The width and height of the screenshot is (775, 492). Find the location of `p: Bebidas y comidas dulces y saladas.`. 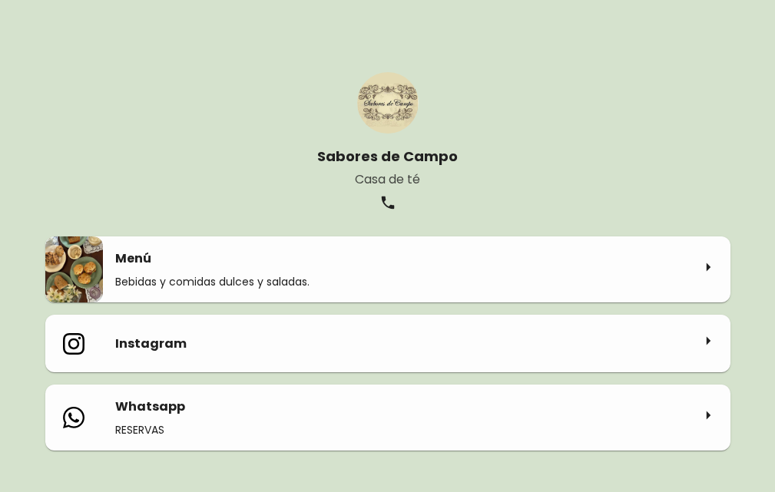

p: Bebidas y comidas dulces y saladas. is located at coordinates (403, 282).